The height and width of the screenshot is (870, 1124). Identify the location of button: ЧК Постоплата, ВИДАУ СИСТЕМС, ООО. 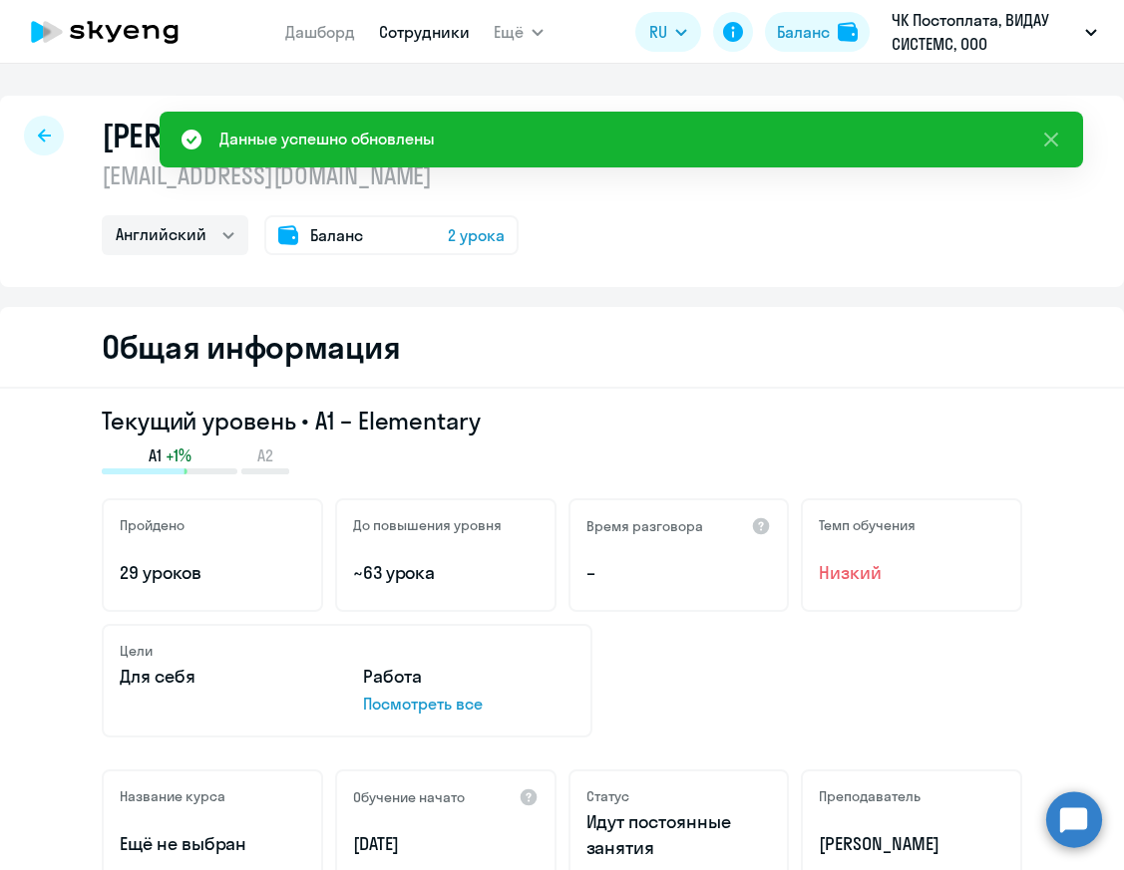
(994, 32).